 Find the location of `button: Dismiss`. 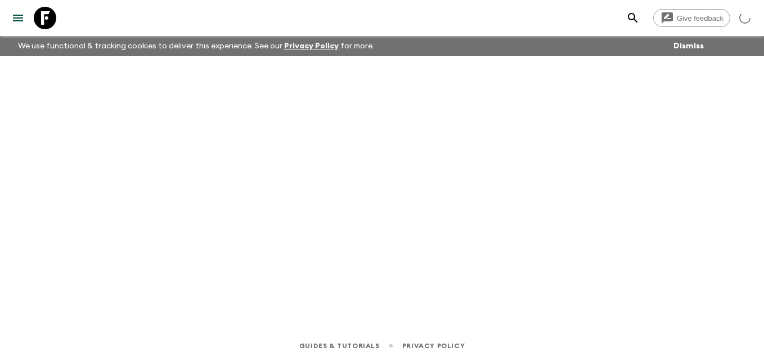

button: Dismiss is located at coordinates (689, 46).